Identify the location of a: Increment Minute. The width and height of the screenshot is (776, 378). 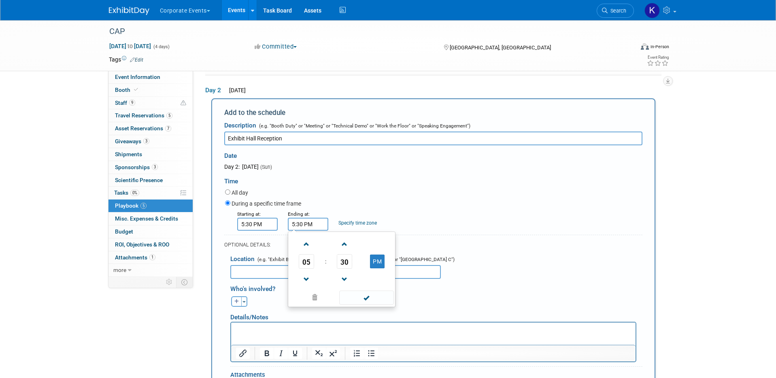
(344, 244).